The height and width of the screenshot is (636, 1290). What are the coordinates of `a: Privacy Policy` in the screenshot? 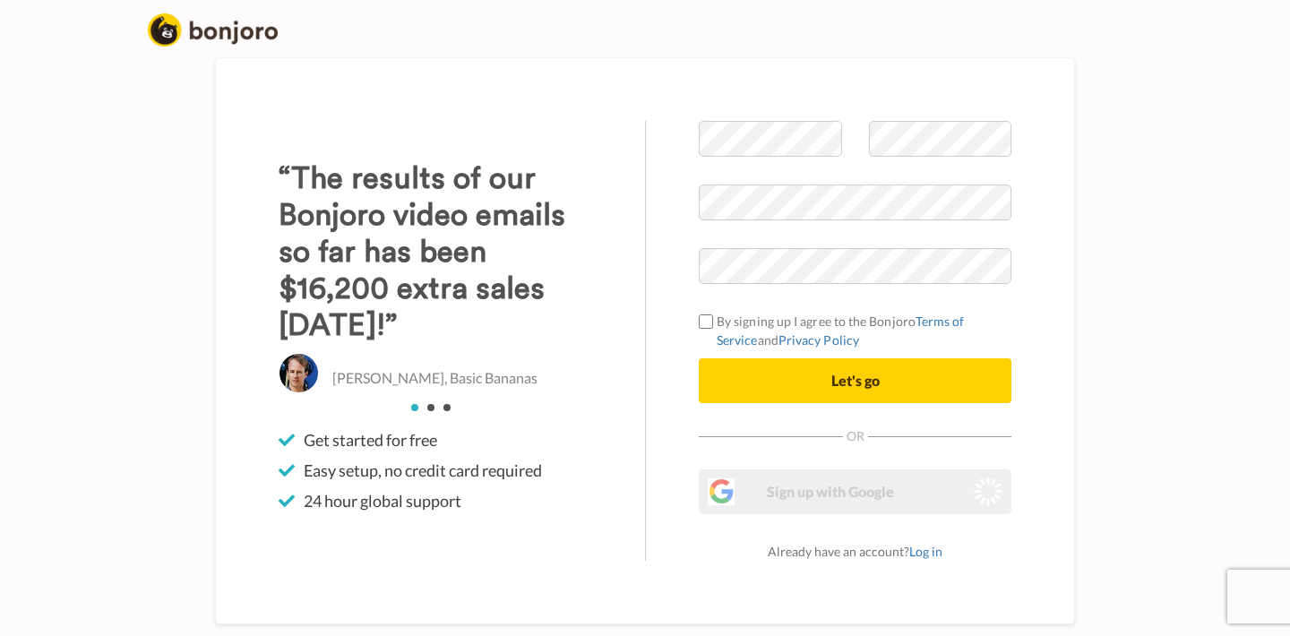 It's located at (819, 339).